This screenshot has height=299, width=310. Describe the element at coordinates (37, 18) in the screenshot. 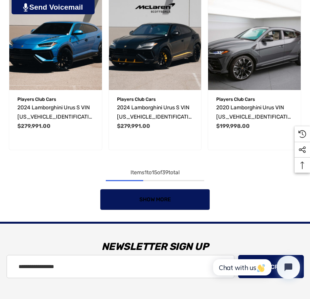

I see `button: Chat with us👋` at that location.